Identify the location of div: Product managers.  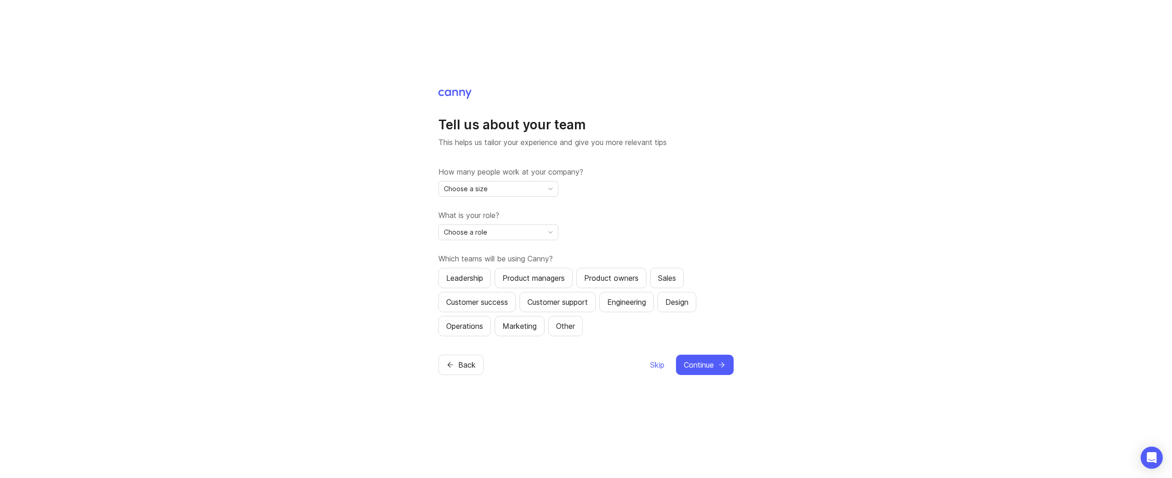
(533, 278).